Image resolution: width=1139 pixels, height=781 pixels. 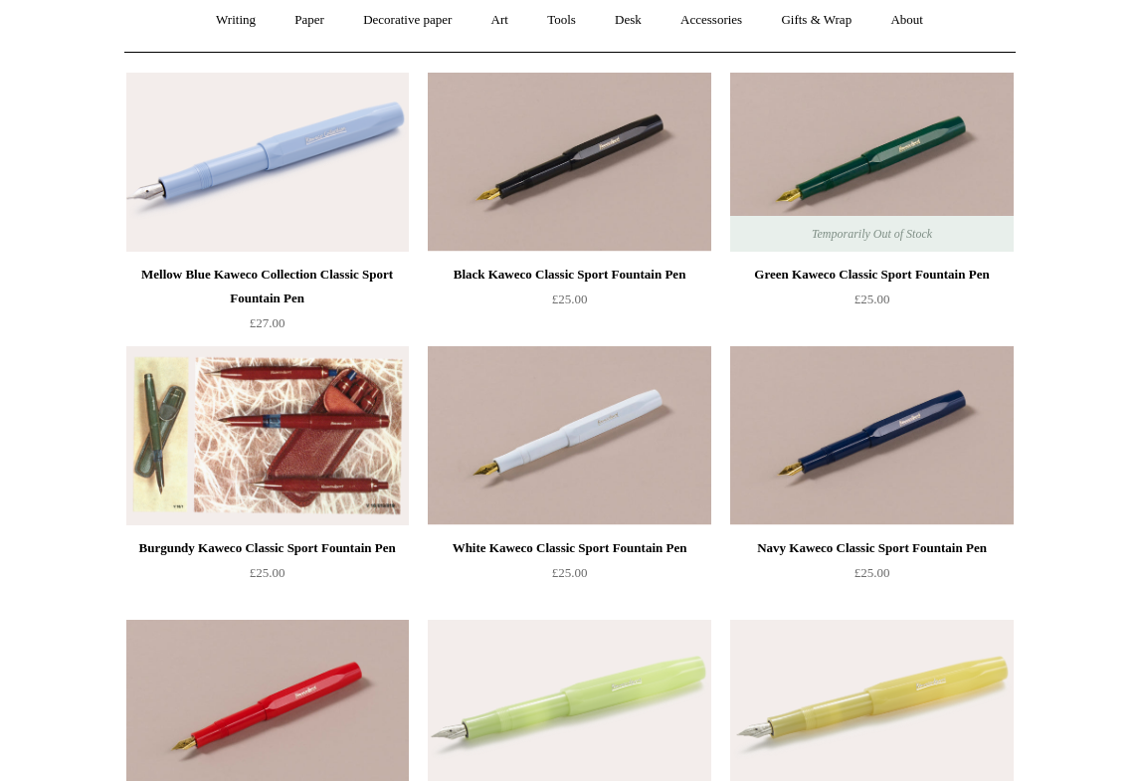 What do you see at coordinates (872, 548) in the screenshot?
I see `div: Navy Kaweco Classic Sport Fountain Pen` at bounding box center [872, 548].